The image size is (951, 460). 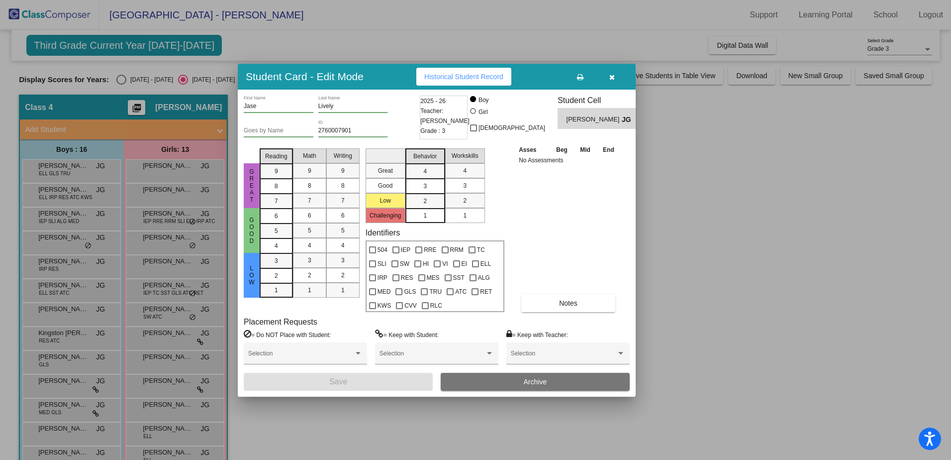 What do you see at coordinates (459, 278) in the screenshot?
I see `span: SST` at bounding box center [459, 278].